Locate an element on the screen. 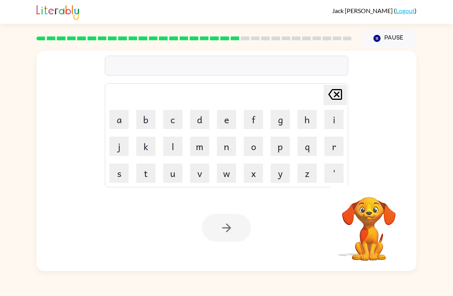  button: e is located at coordinates (227, 119).